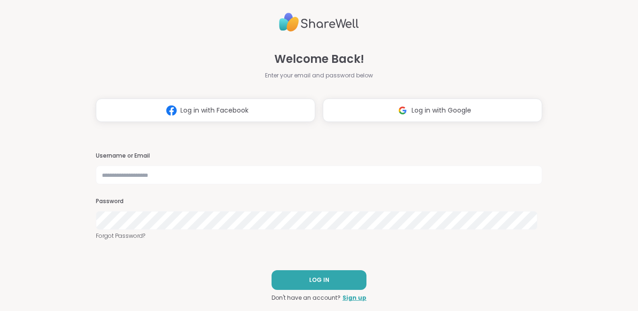 The width and height of the screenshot is (638, 311). Describe the element at coordinates (432, 110) in the screenshot. I see `button: Log in with Google` at that location.